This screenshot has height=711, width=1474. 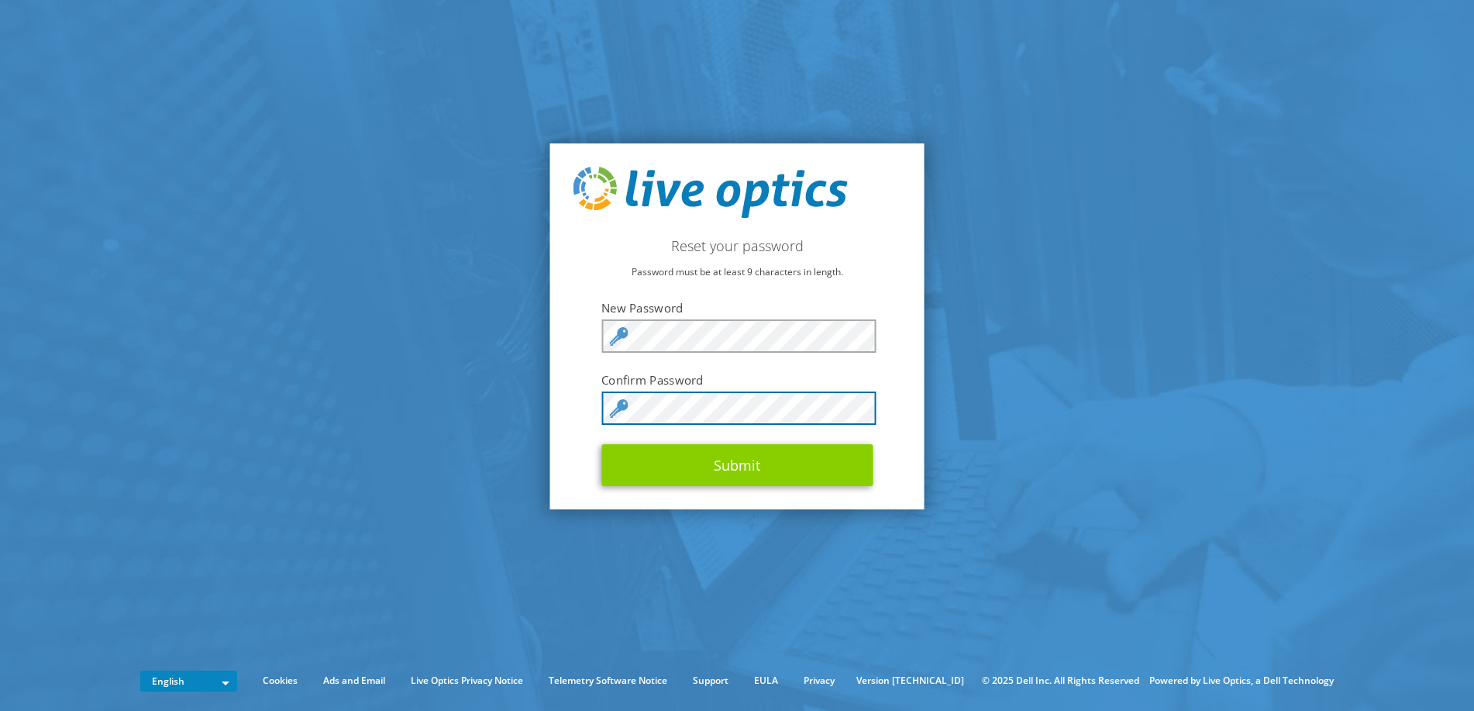 What do you see at coordinates (280, 680) in the screenshot?
I see `a: Cookies` at bounding box center [280, 680].